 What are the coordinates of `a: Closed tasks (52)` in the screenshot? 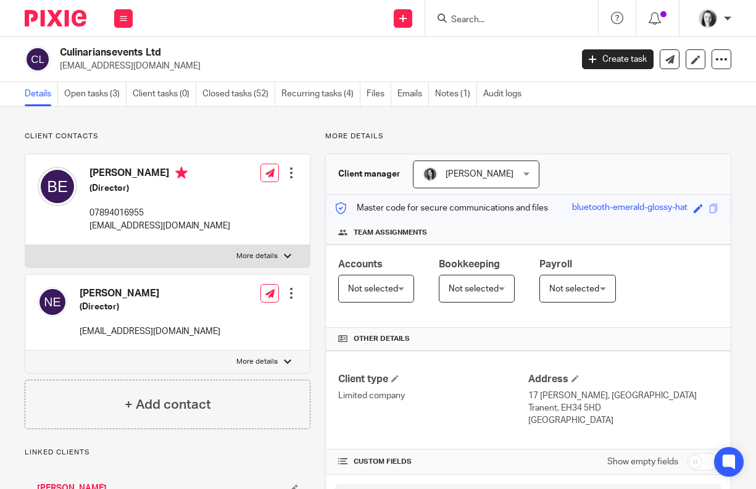 It's located at (239, 94).